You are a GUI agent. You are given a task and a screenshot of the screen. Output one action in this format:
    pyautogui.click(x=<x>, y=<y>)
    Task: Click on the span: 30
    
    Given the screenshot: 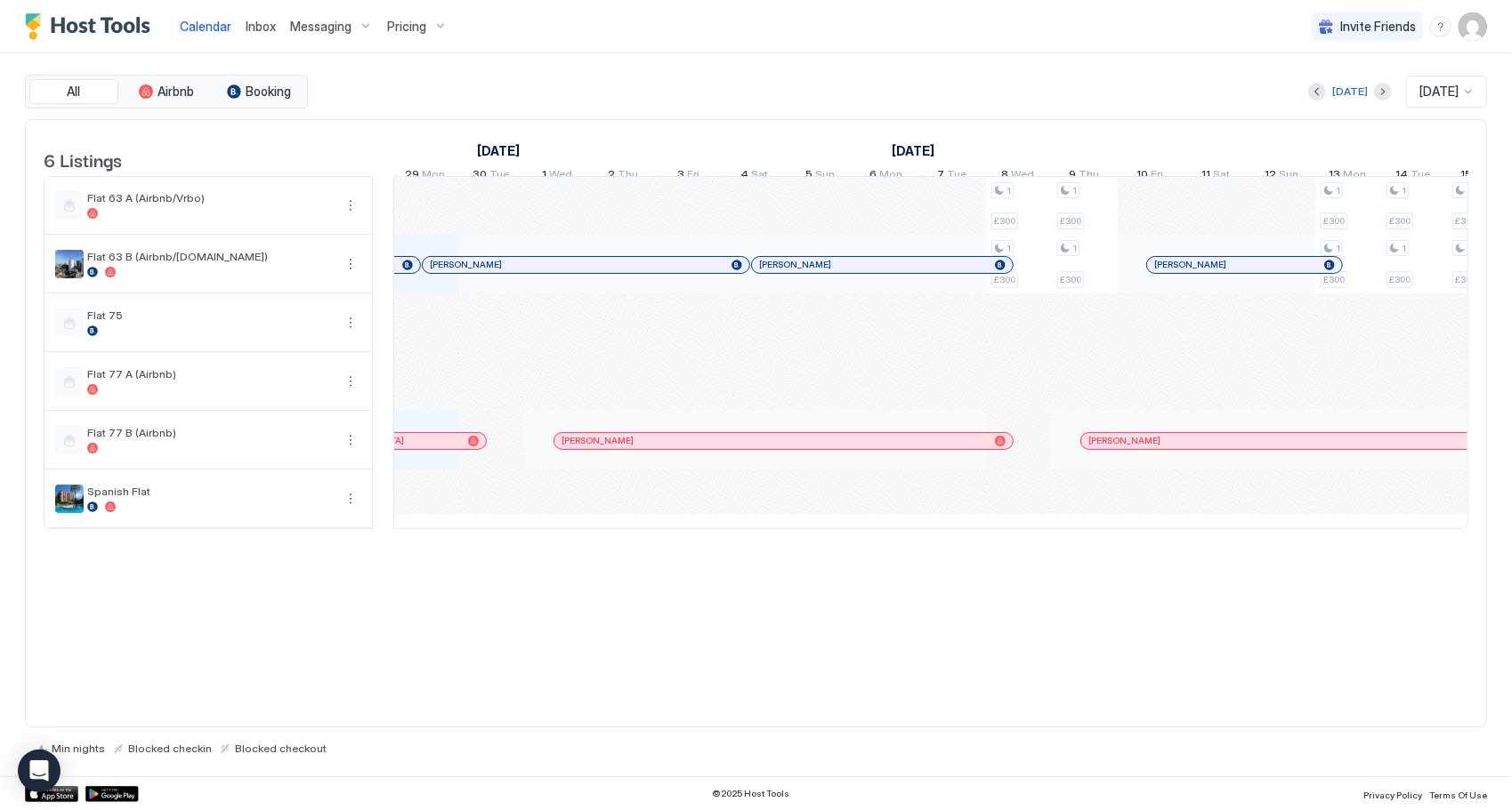 What is the action you would take?
    pyautogui.click(x=481, y=176)
    